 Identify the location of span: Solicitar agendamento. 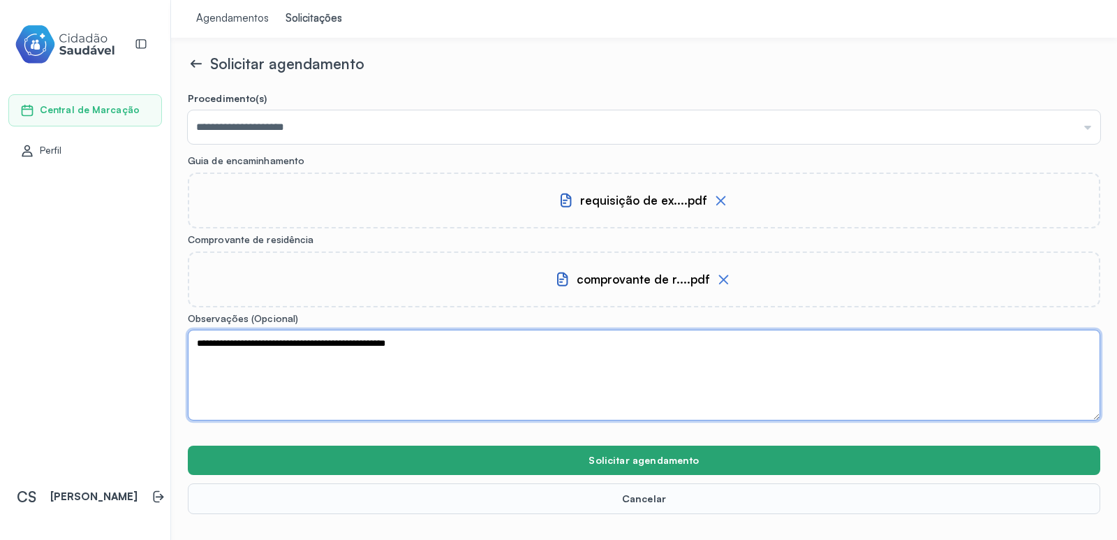
(287, 64).